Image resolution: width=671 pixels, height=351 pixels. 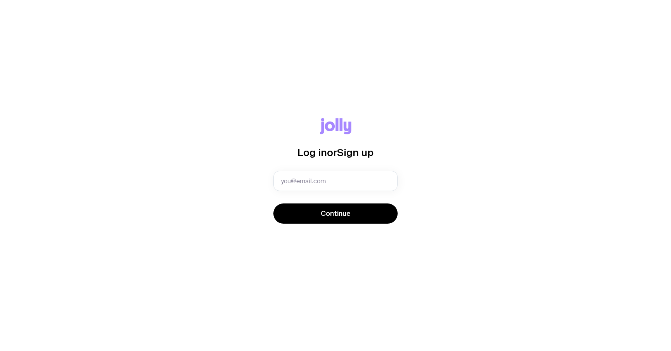 I want to click on input: you@email.com, so click(x=336, y=181).